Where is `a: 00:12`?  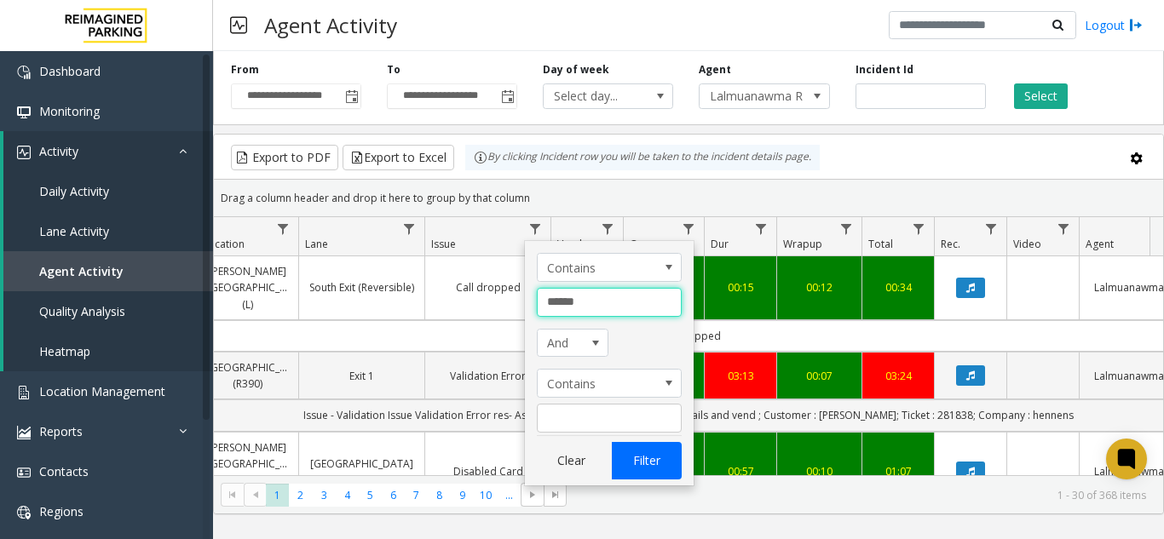
a: 00:12 is located at coordinates (819, 287).